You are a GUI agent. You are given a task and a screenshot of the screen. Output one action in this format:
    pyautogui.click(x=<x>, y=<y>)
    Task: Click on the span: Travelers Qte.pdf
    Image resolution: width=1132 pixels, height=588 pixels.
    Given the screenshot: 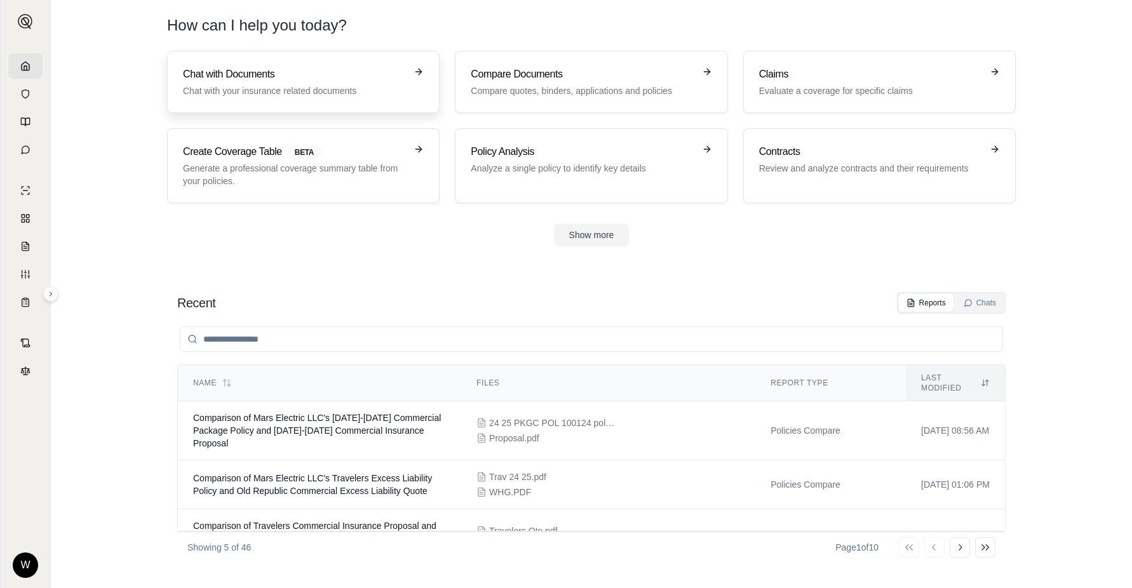 What is the action you would take?
    pyautogui.click(x=523, y=531)
    